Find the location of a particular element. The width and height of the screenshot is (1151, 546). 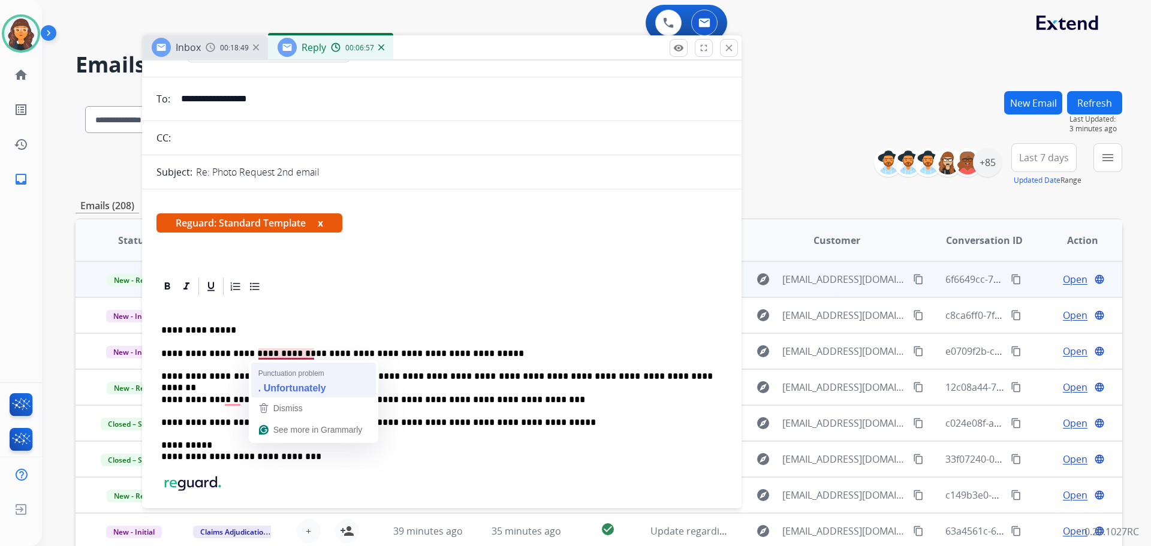

mat-icon: history is located at coordinates (21, 144).